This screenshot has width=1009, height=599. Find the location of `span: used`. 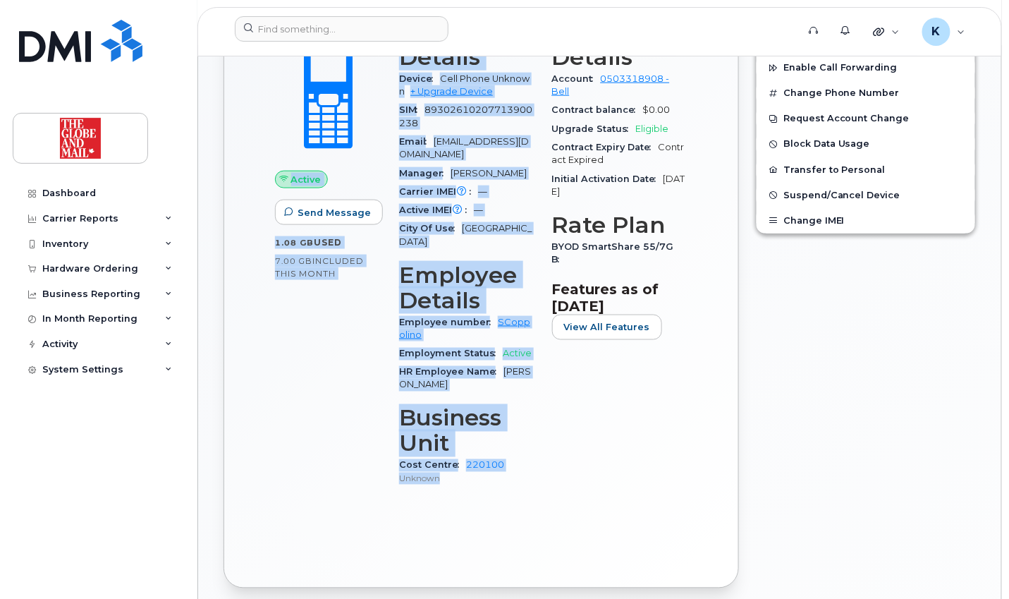

span: used is located at coordinates (328, 242).